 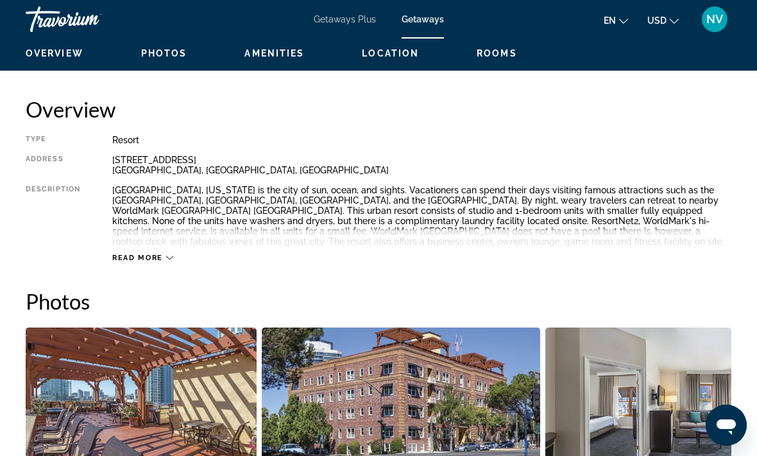 I want to click on button: Location, so click(x=390, y=53).